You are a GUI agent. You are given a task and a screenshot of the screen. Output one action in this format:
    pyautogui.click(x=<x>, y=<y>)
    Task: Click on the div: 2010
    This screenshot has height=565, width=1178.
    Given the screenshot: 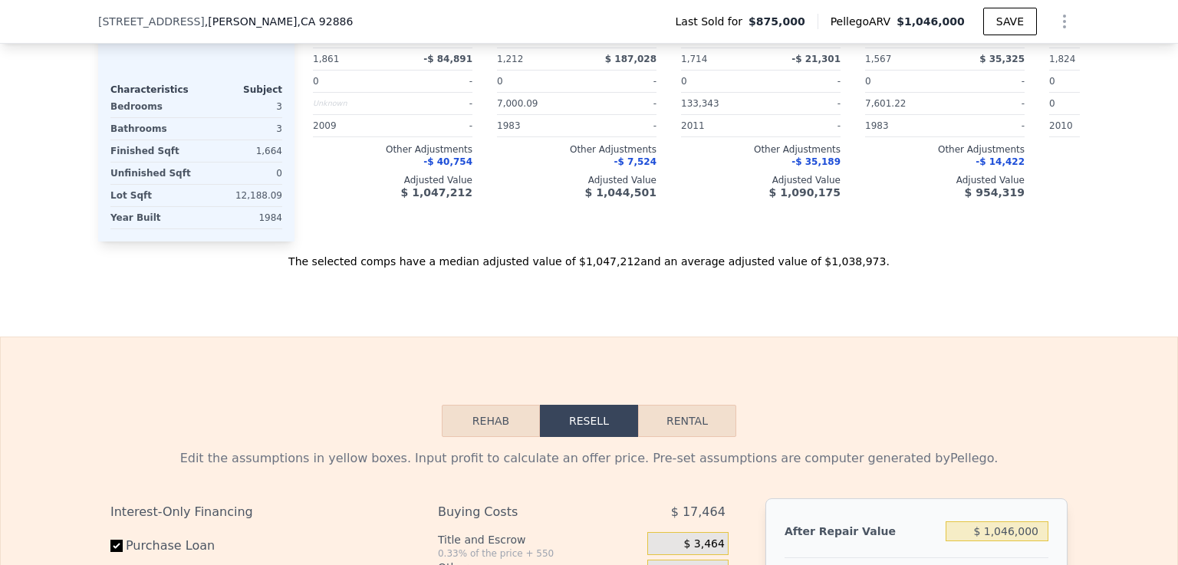 What is the action you would take?
    pyautogui.click(x=1087, y=126)
    